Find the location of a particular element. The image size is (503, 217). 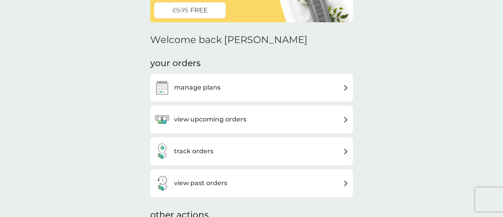

h3: view past orders is located at coordinates (201, 183).